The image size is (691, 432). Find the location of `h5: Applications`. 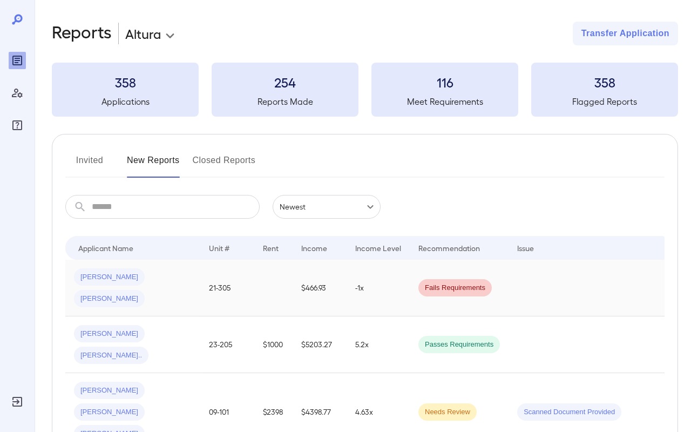

h5: Applications is located at coordinates (125, 101).